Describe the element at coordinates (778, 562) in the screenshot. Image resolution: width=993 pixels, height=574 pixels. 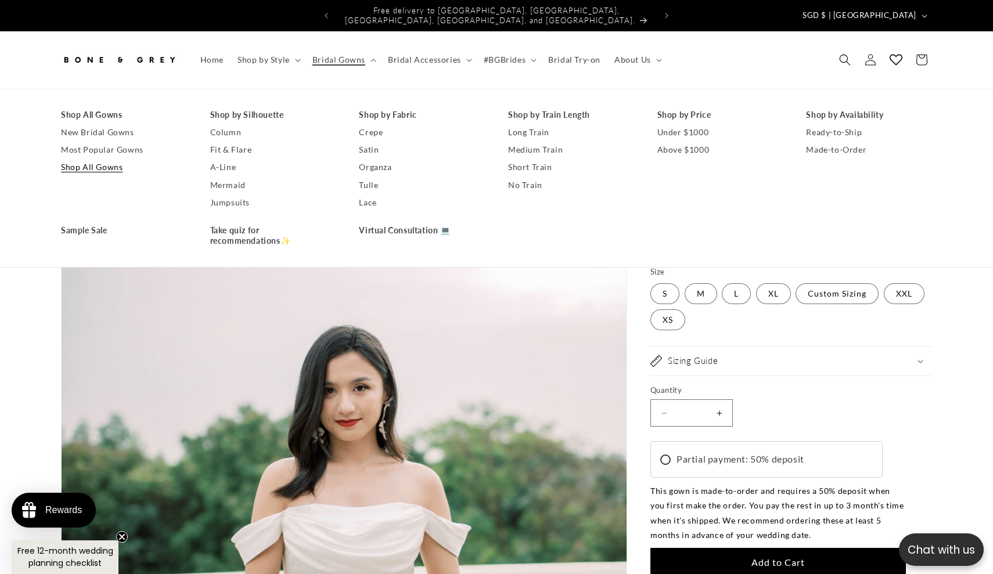
I see `span: Add to Cart` at that location.